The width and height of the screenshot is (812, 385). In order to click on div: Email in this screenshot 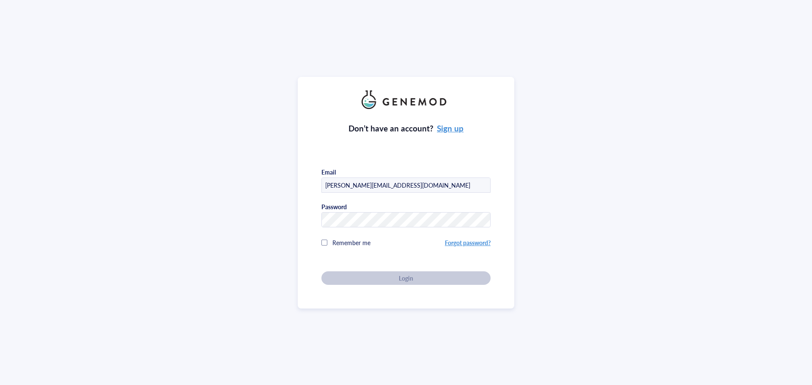, I will do `click(329, 172)`.